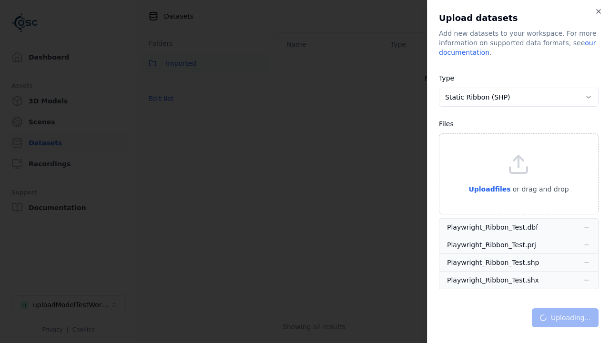 This screenshot has height=343, width=610. I want to click on h2: Upload datasets, so click(518, 18).